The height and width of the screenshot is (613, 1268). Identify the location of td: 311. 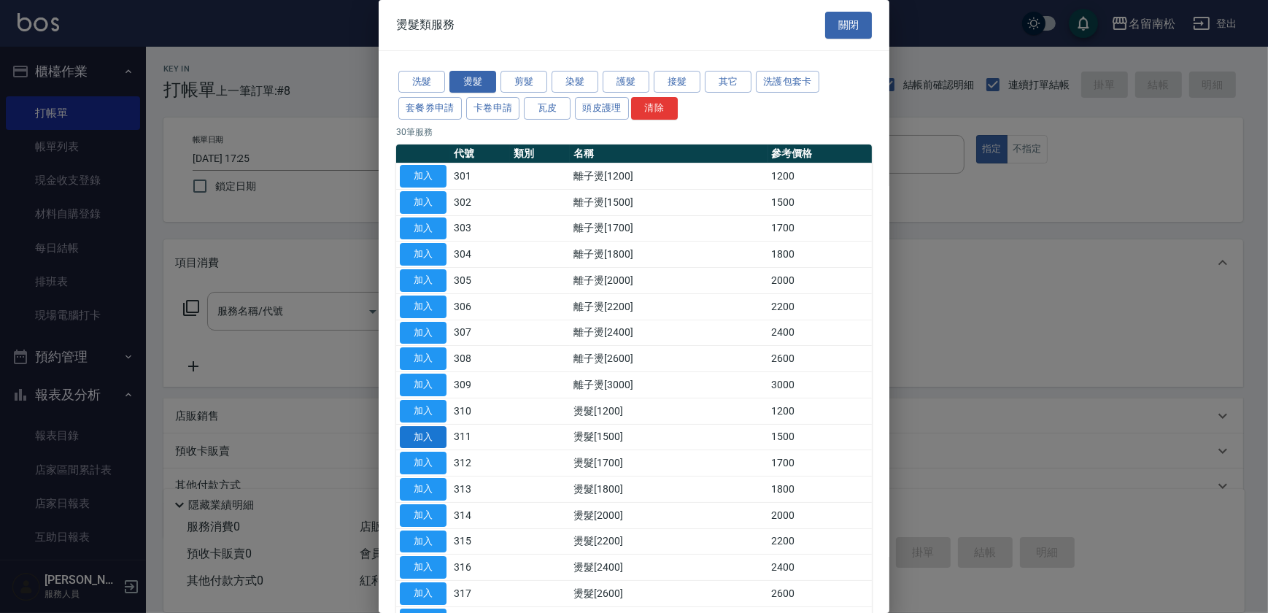
(480, 437).